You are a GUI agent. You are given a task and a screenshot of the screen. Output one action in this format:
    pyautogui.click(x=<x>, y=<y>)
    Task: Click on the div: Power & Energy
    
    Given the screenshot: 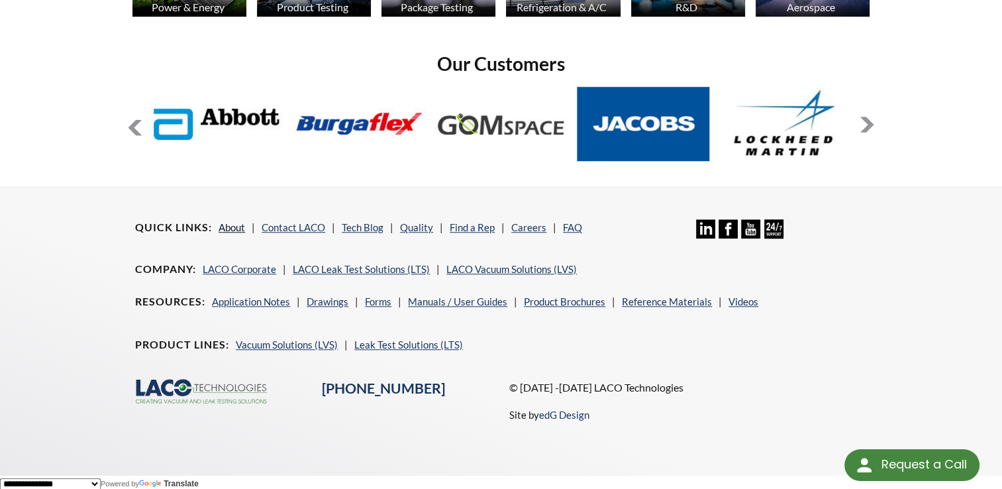 What is the action you would take?
    pyautogui.click(x=187, y=7)
    